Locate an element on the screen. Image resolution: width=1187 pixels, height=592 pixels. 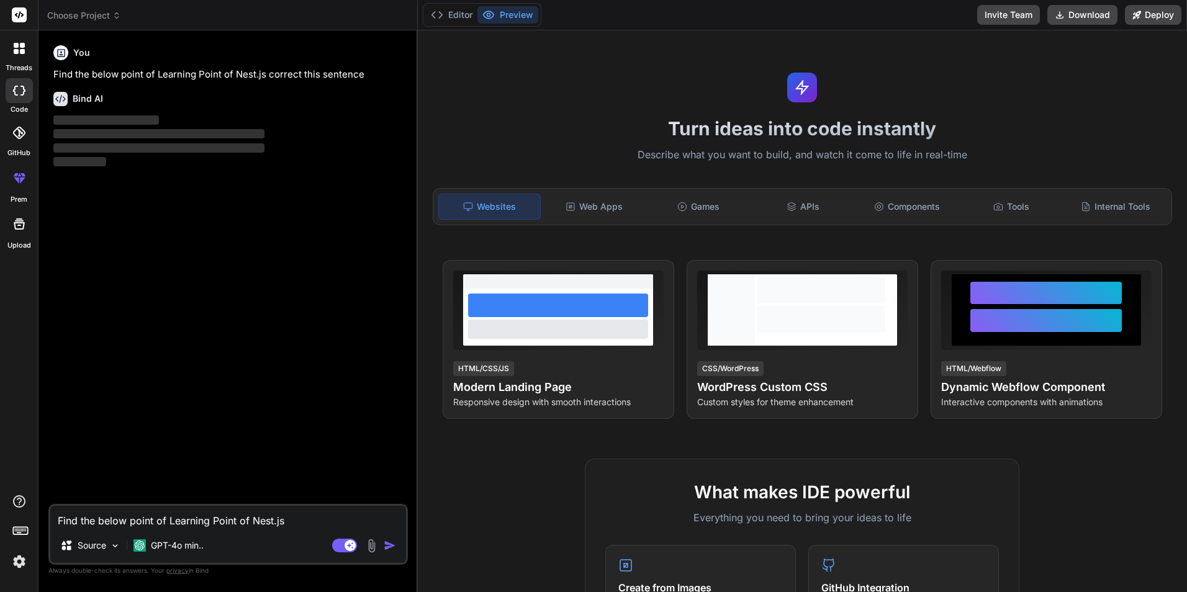
div: APIs is located at coordinates (803, 207).